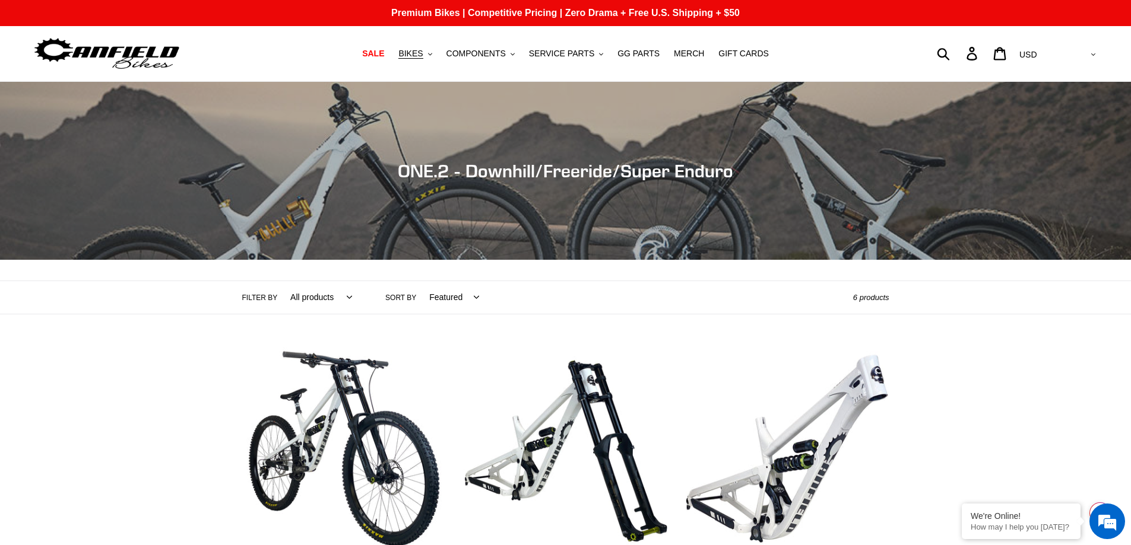 Image resolution: width=1131 pixels, height=545 pixels. Describe the element at coordinates (689, 53) in the screenshot. I see `a: MERCH` at that location.